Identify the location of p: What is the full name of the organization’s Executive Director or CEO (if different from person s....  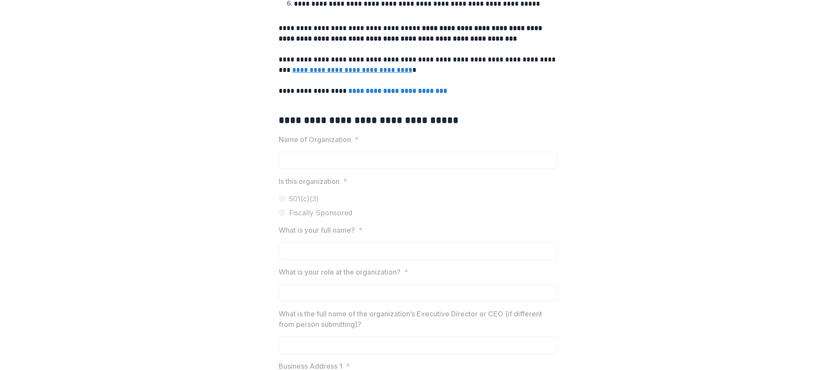
(415, 319).